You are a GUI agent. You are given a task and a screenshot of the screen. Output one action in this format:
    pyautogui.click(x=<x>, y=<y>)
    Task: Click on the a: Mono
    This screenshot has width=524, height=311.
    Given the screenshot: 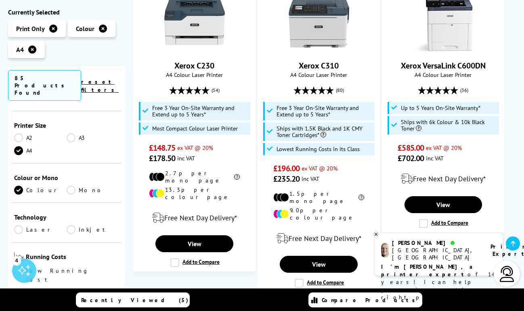 What is the action you would take?
    pyautogui.click(x=93, y=190)
    